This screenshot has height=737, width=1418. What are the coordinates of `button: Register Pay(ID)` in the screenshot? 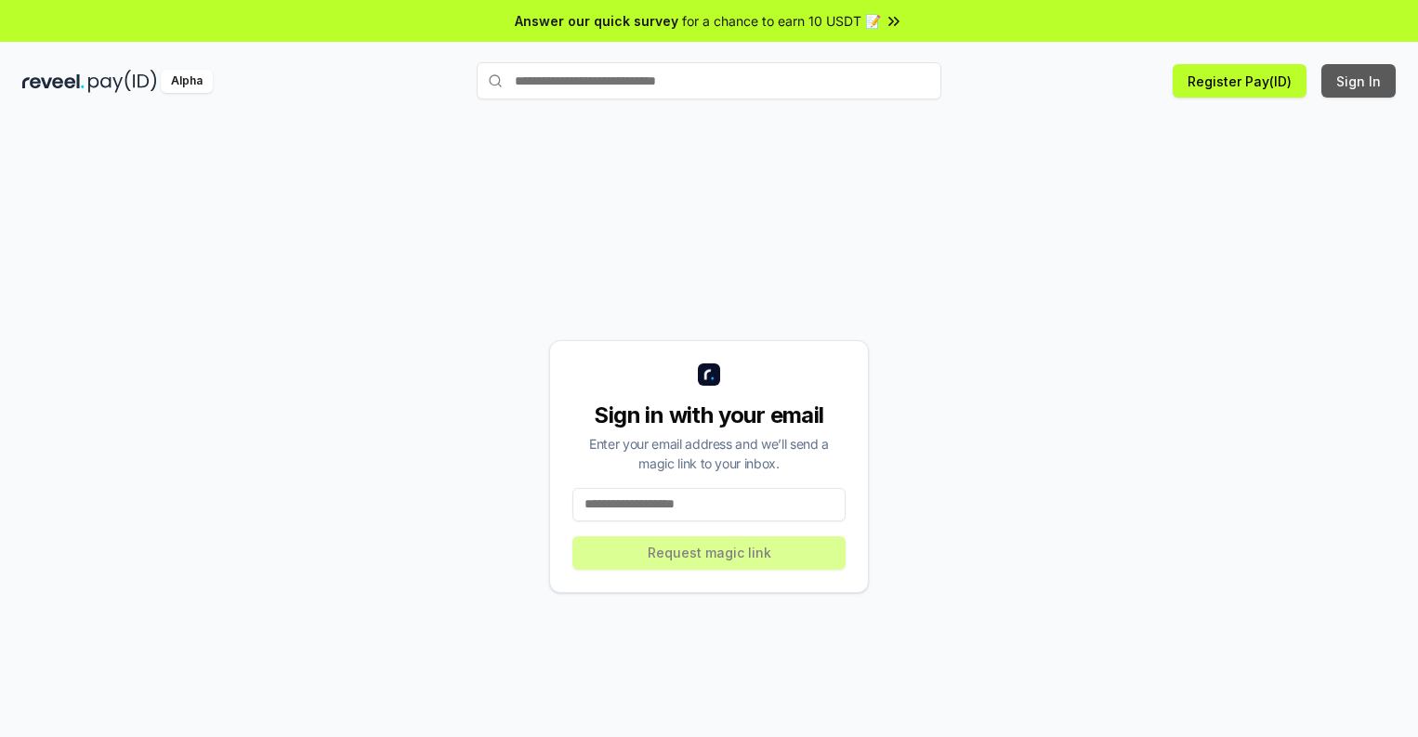 It's located at (1240, 81).